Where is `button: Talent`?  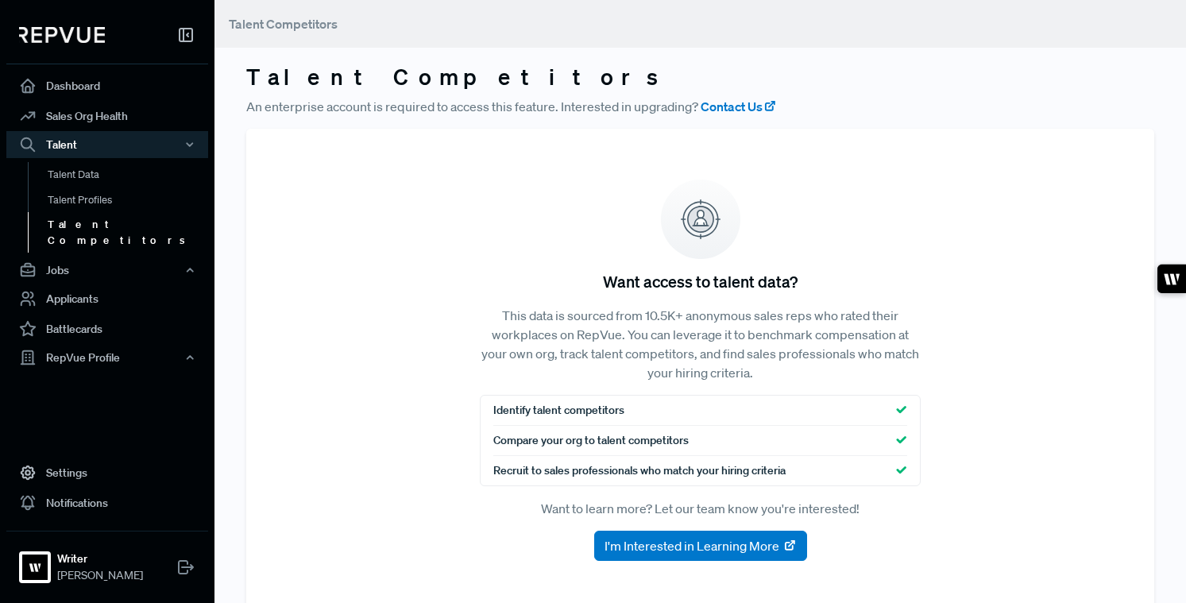 button: Talent is located at coordinates (107, 145).